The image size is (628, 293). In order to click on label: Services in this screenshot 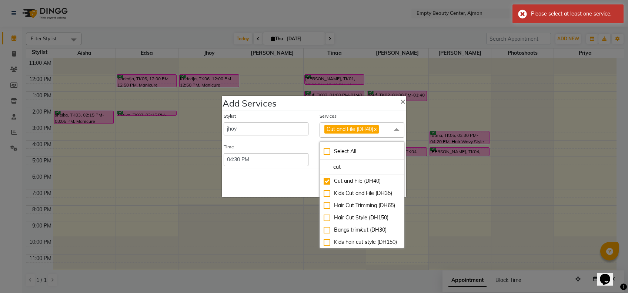, I will do `click(328, 116)`.